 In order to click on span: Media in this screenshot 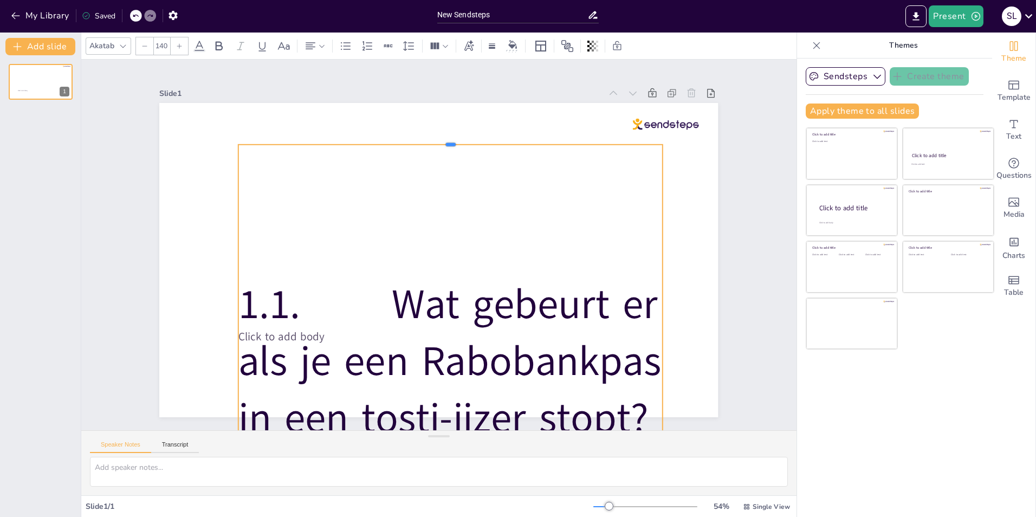, I will do `click(1014, 215)`.